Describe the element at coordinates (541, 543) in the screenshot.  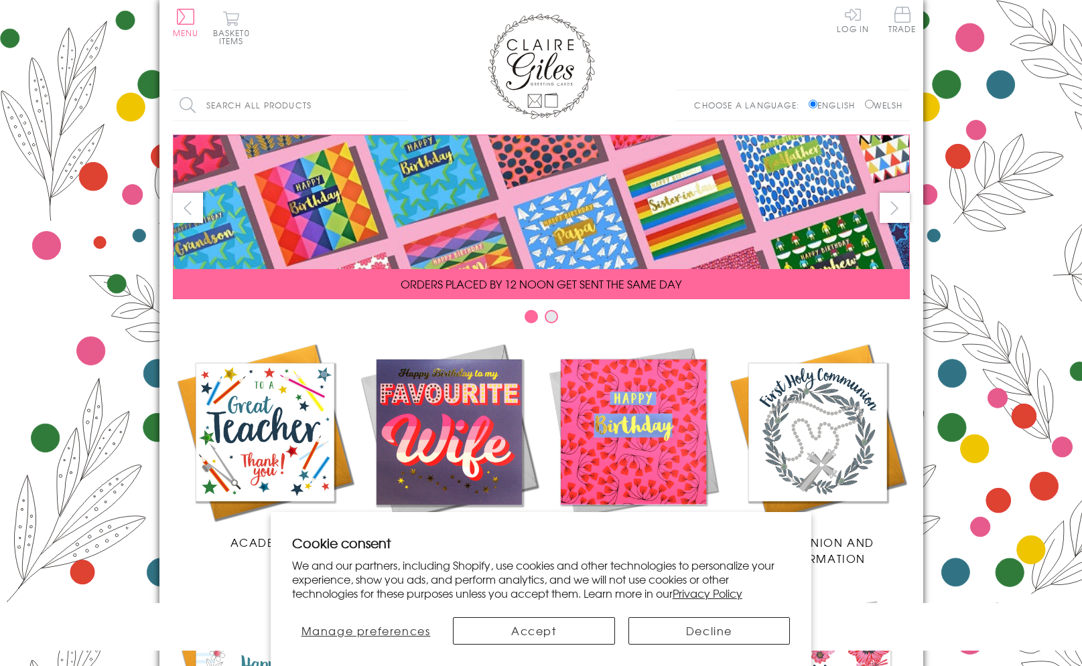
I see `h2: Cookie consent` at that location.